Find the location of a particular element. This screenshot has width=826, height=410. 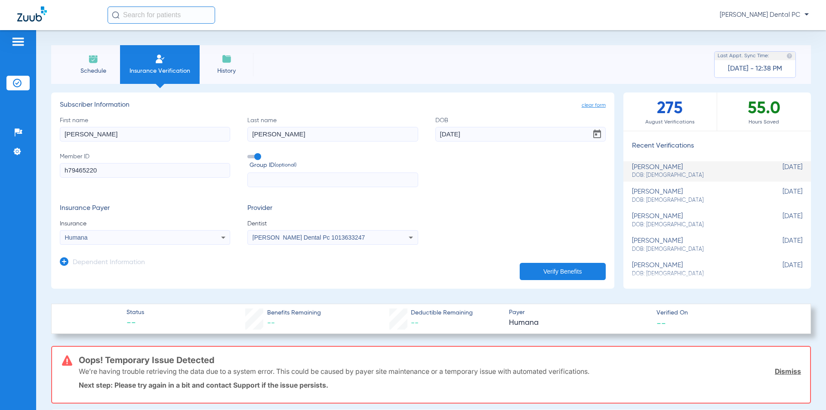

div: 275 is located at coordinates (671, 111).